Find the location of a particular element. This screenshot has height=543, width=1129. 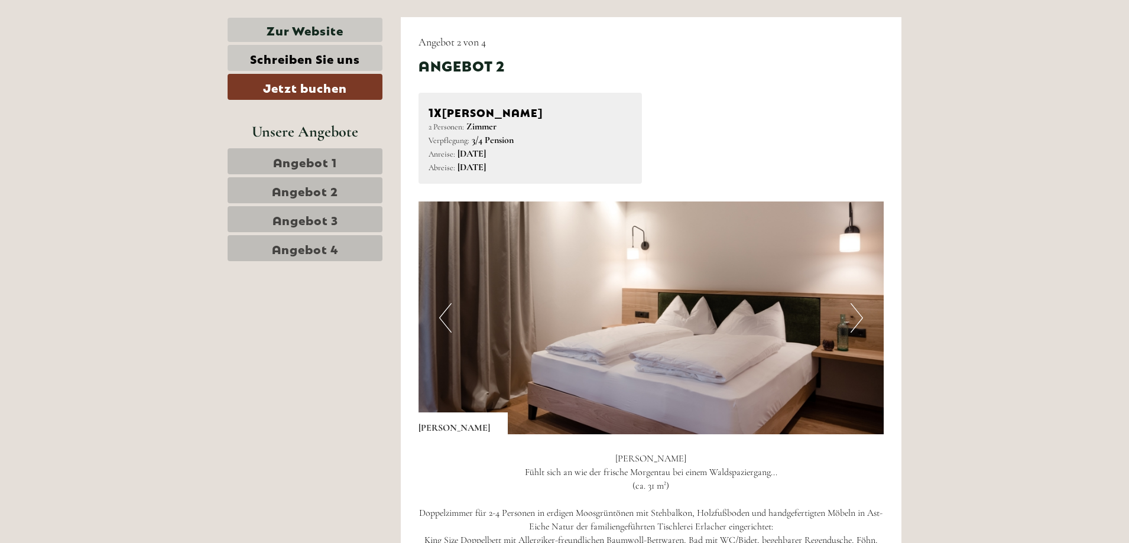

a: Schreiben Sie uns is located at coordinates (305, 58).